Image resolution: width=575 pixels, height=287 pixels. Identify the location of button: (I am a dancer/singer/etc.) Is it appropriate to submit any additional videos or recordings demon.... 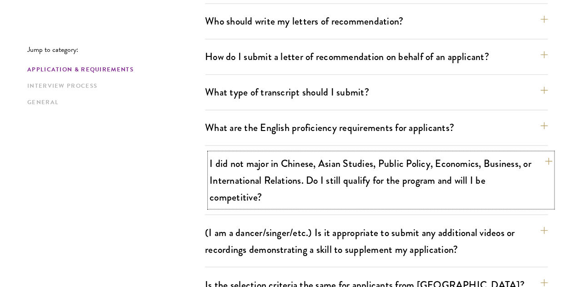
(376, 240).